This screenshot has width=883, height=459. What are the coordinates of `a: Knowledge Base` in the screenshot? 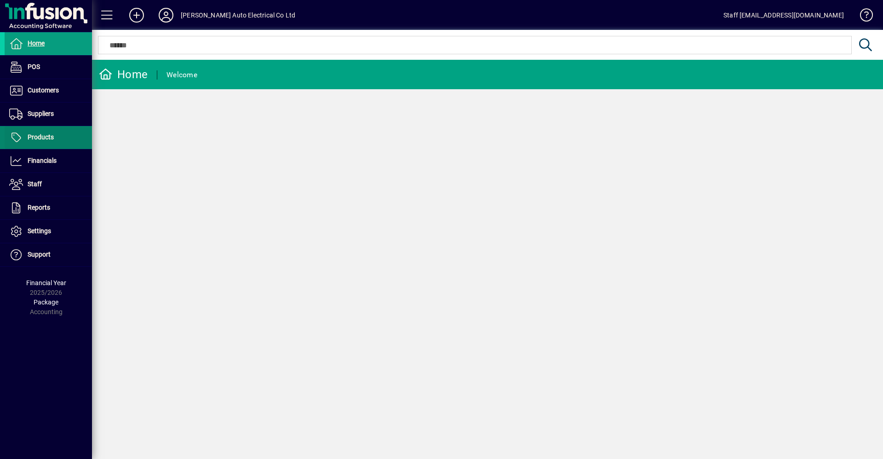 It's located at (862, 17).